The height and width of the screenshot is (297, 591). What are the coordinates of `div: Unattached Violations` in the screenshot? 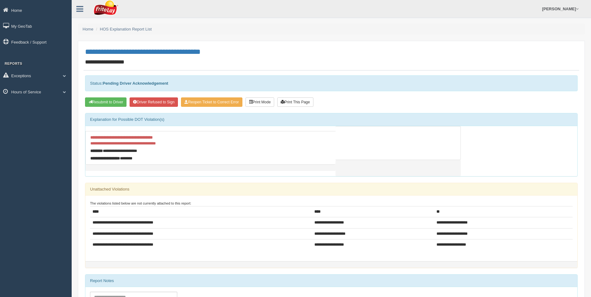 It's located at (331, 190).